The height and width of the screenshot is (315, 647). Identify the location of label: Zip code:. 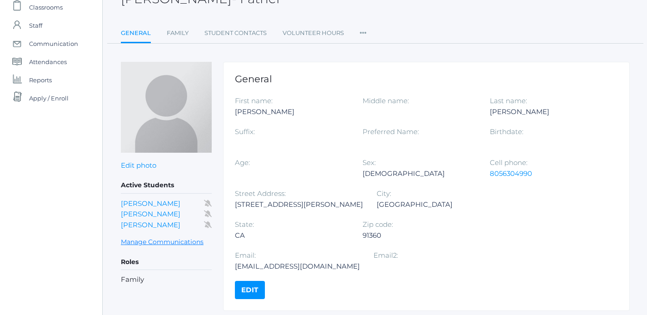
(378, 224).